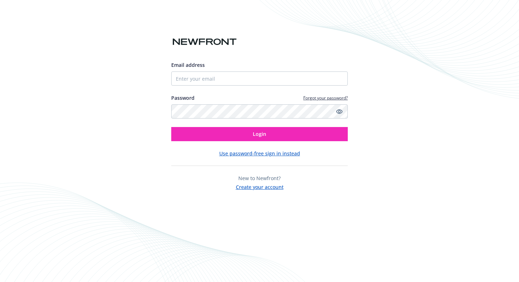 This screenshot has width=519, height=282. Describe the element at coordinates (205, 42) in the screenshot. I see `img: Newfront logo` at that location.